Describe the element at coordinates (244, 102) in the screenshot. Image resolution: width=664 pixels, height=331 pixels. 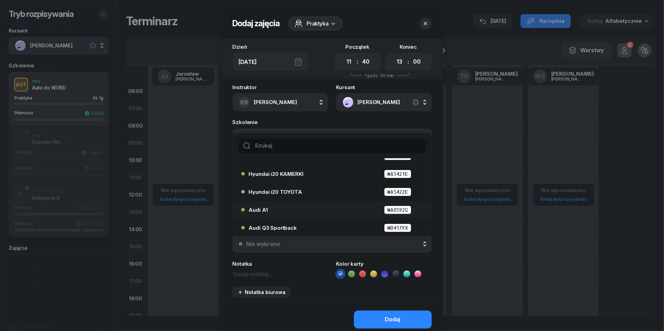
I see `span: KR` at that location.